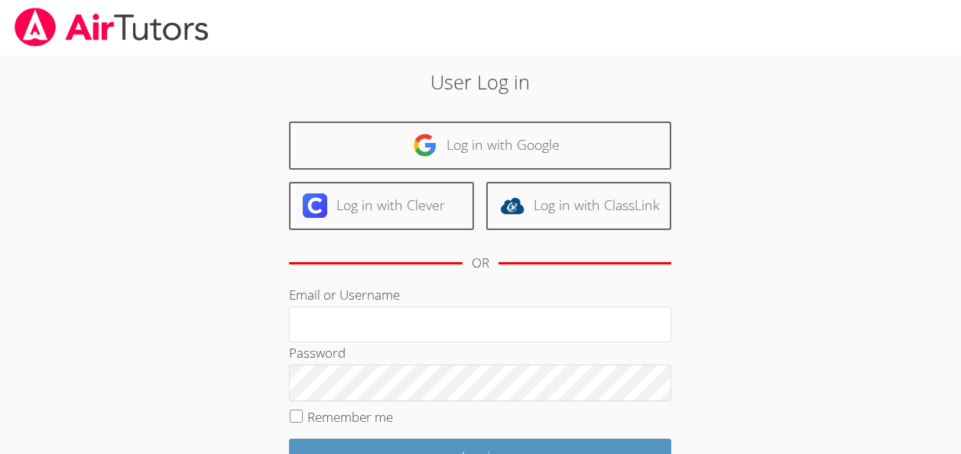  I want to click on img: google-logo-50288ca7cdecda66e5e0955fdab243c47b7ad437acaf1139b6f446037453330a.svg, so click(425, 145).